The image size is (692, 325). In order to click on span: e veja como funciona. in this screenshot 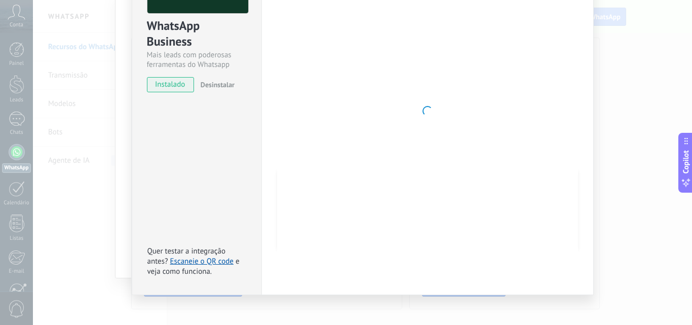, I will do `click(193, 266)`.